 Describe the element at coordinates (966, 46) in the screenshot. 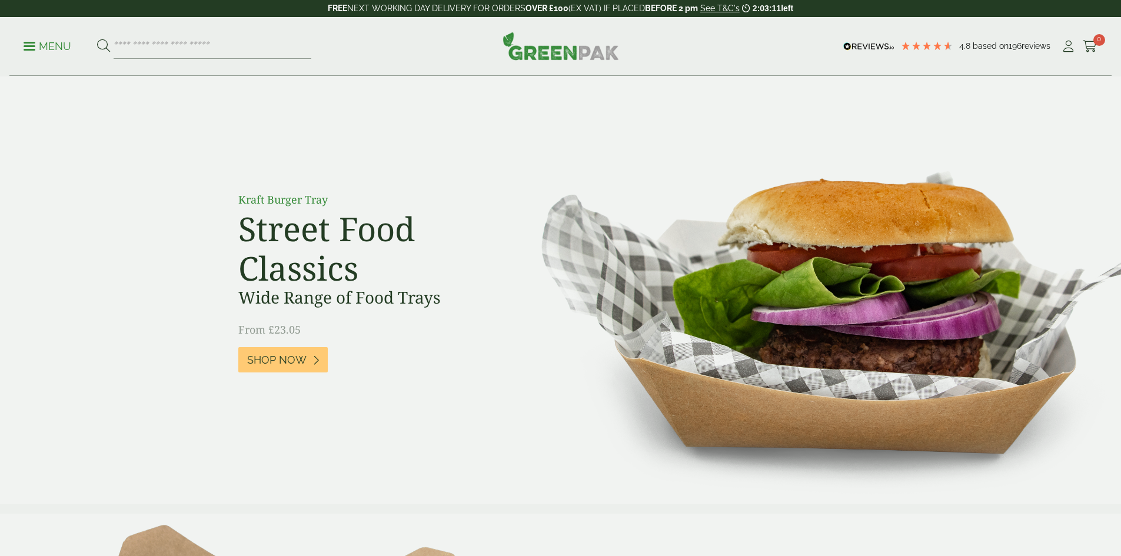

I see `span: 4.8` at that location.